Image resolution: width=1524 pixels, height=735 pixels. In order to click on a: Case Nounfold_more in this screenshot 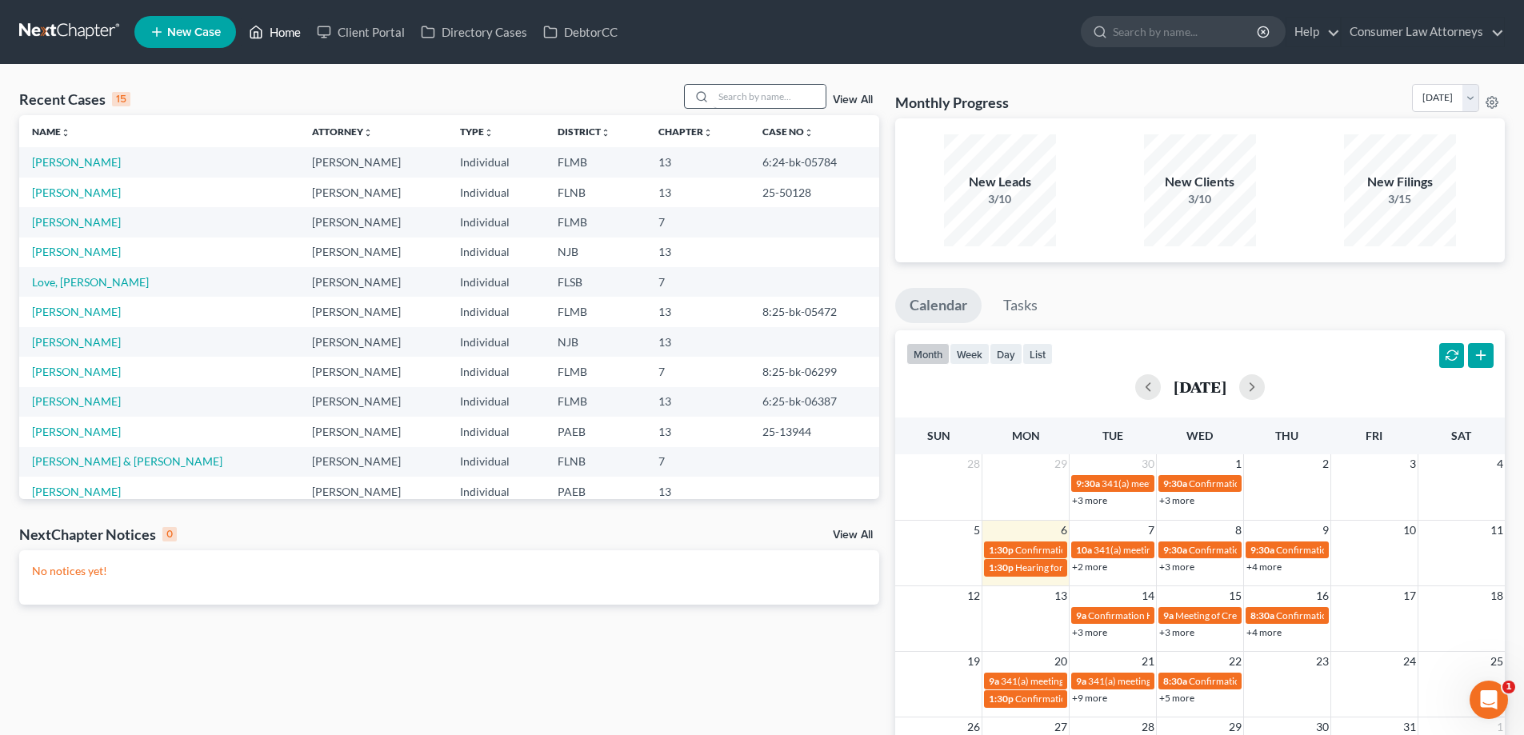, I will do `click(788, 131)`.